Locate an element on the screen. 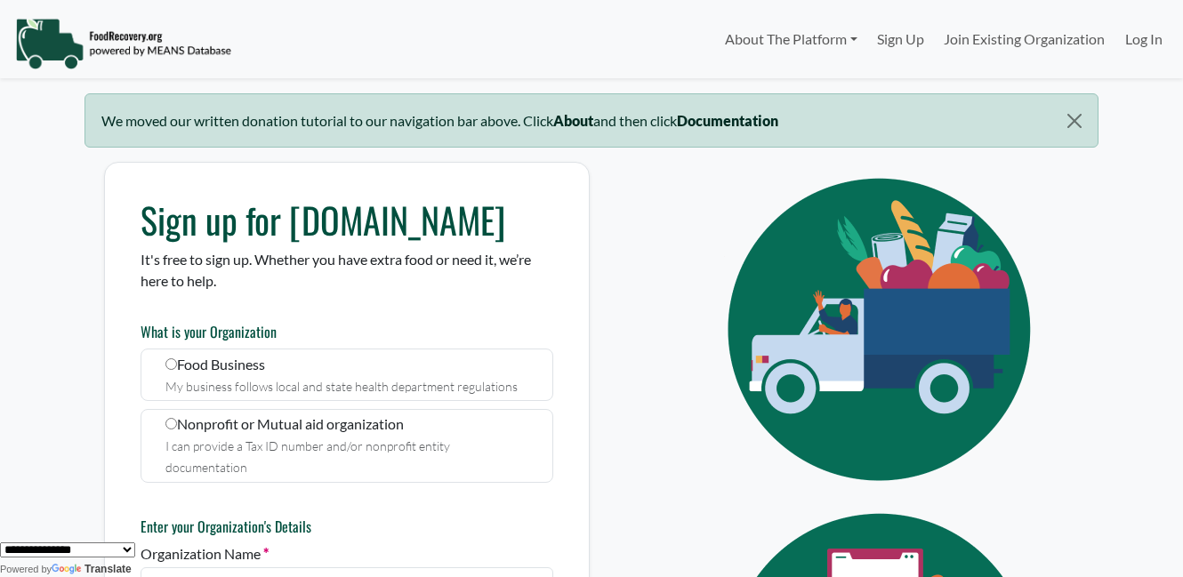 The image size is (1183, 577). a: About The Platform is located at coordinates (790, 39).